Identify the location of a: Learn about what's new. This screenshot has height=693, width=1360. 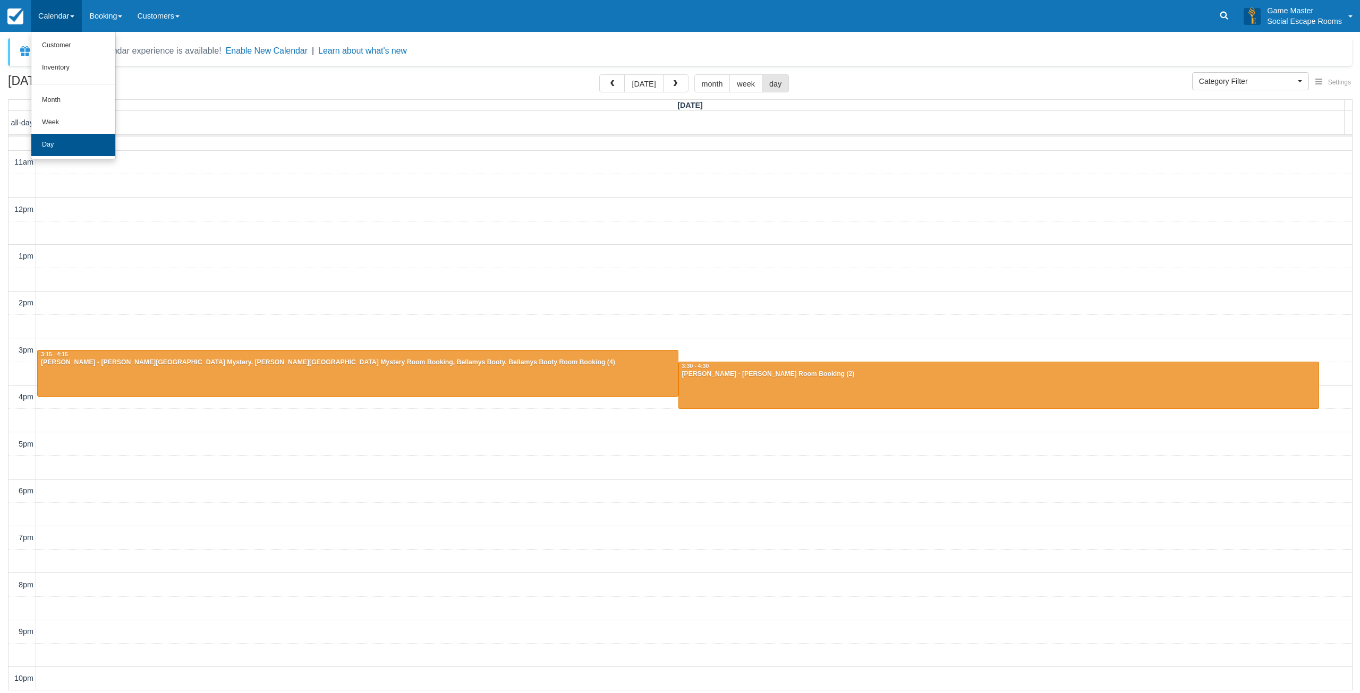
(362, 50).